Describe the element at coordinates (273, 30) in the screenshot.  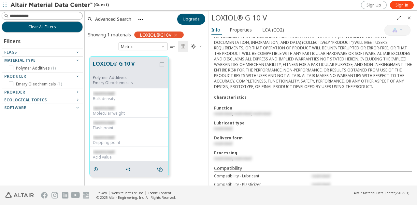
I see `span: LCA (CO2)` at that location.